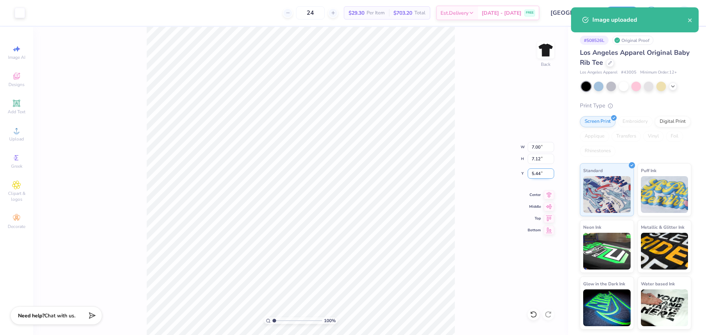  Describe the element at coordinates (17, 166) in the screenshot. I see `span: Greek` at that location.